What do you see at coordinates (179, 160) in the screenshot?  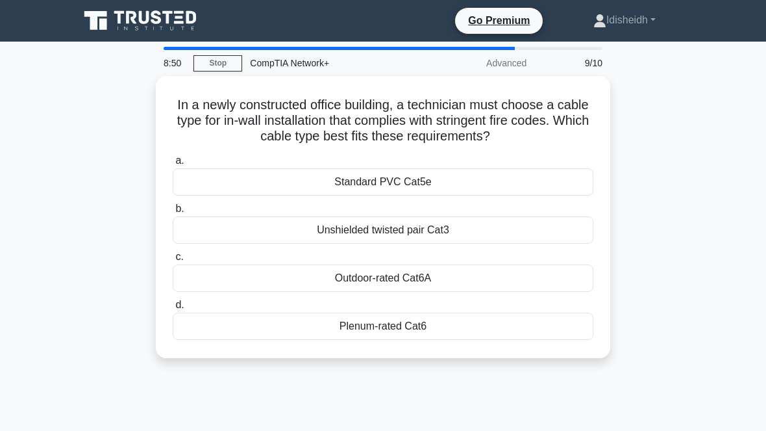 I see `span: a.` at bounding box center [179, 160].